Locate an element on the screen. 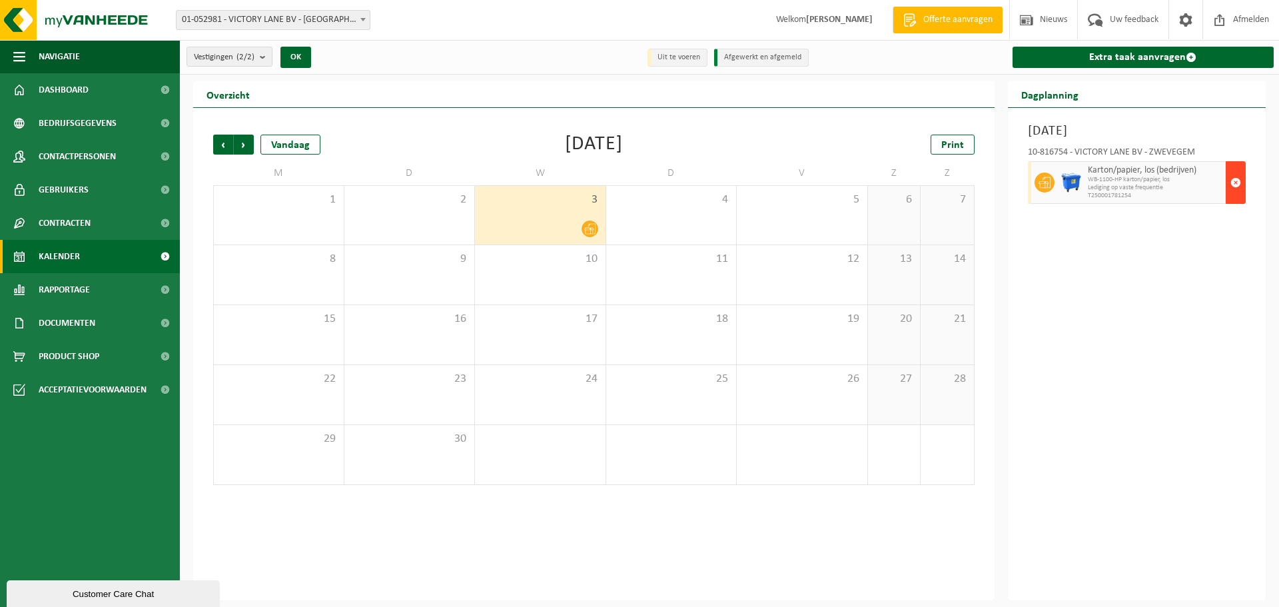 The height and width of the screenshot is (607, 1279). li: Uit te voeren is located at coordinates (677, 57).